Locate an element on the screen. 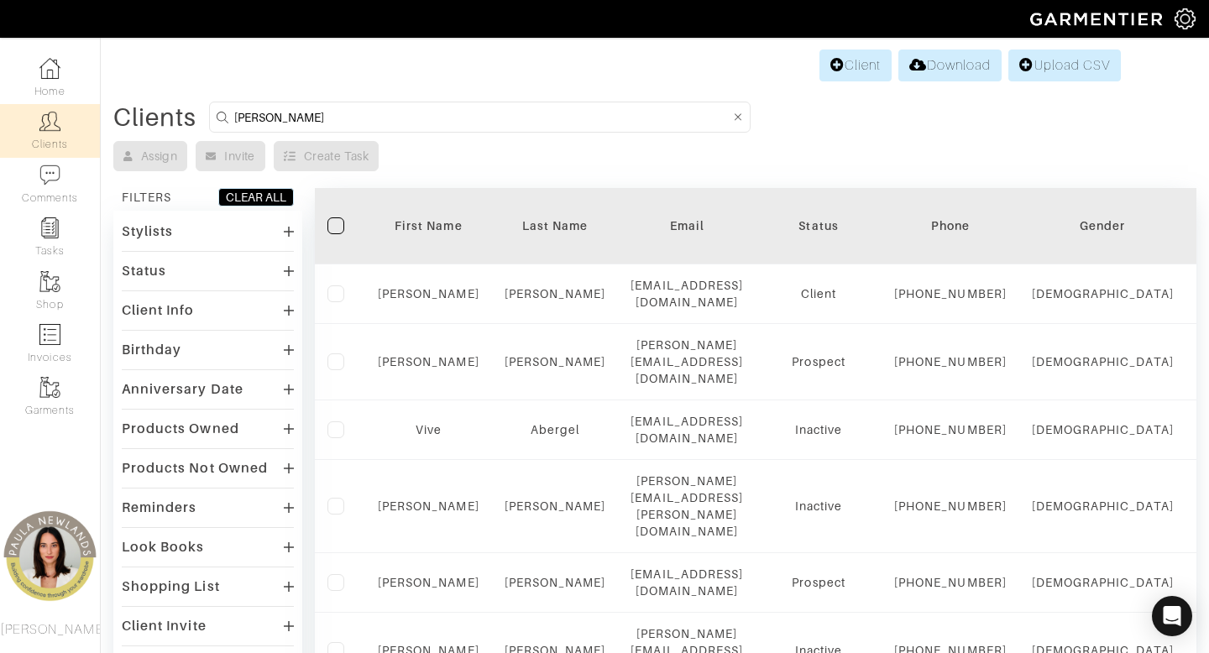 This screenshot has width=1209, height=653. img: garmentier-logo-header-white-b43fb05a5012e4ada735d5af1a66efaba907eab6374d6393d1fbf88cb4ef424d.png is located at coordinates (1098, 18).